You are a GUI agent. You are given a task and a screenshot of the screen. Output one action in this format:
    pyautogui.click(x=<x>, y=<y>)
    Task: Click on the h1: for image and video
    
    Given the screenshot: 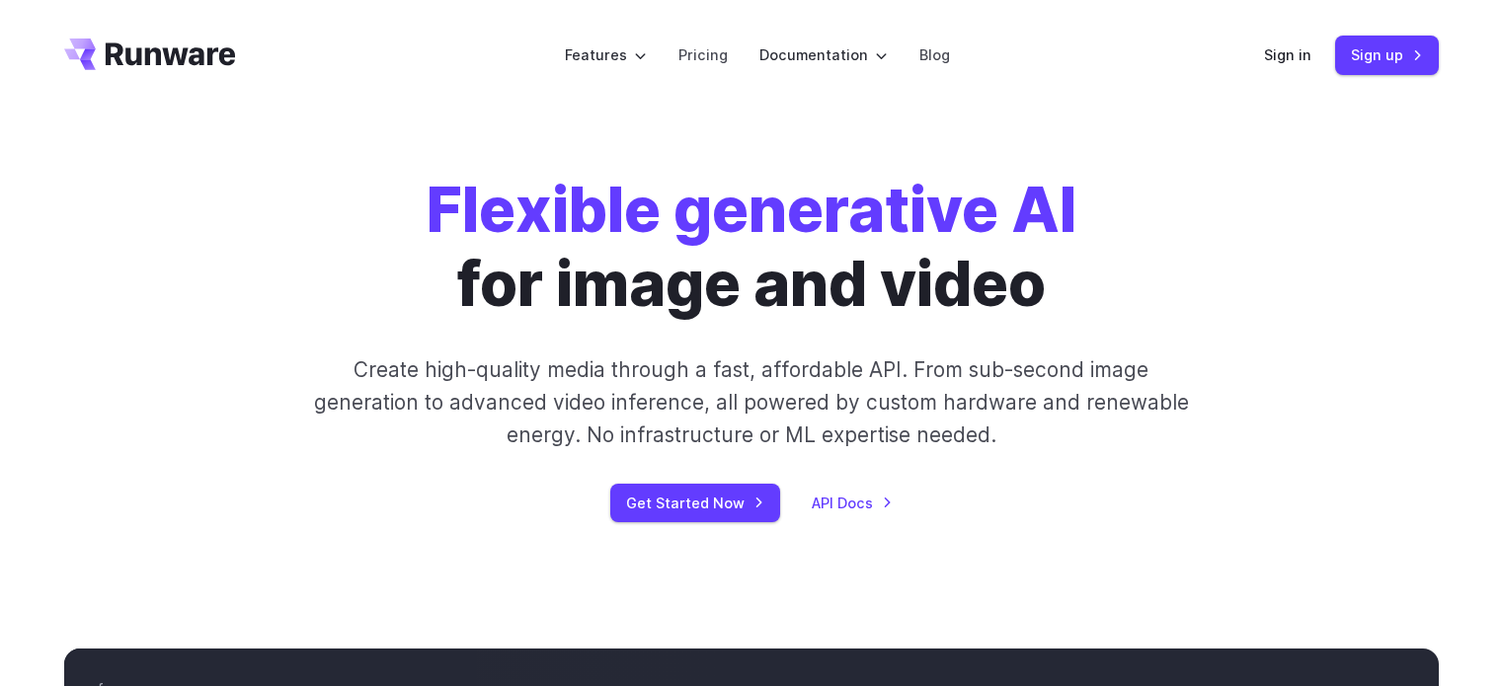 What is the action you would take?
    pyautogui.click(x=751, y=248)
    